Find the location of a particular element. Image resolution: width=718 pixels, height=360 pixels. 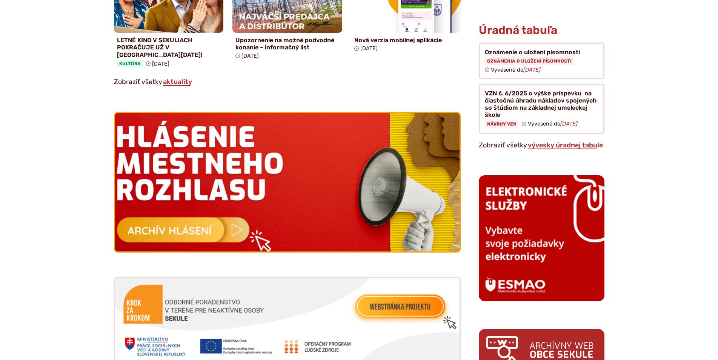

a: Zobraziť celú úradnú tabuľu is located at coordinates (565, 145).